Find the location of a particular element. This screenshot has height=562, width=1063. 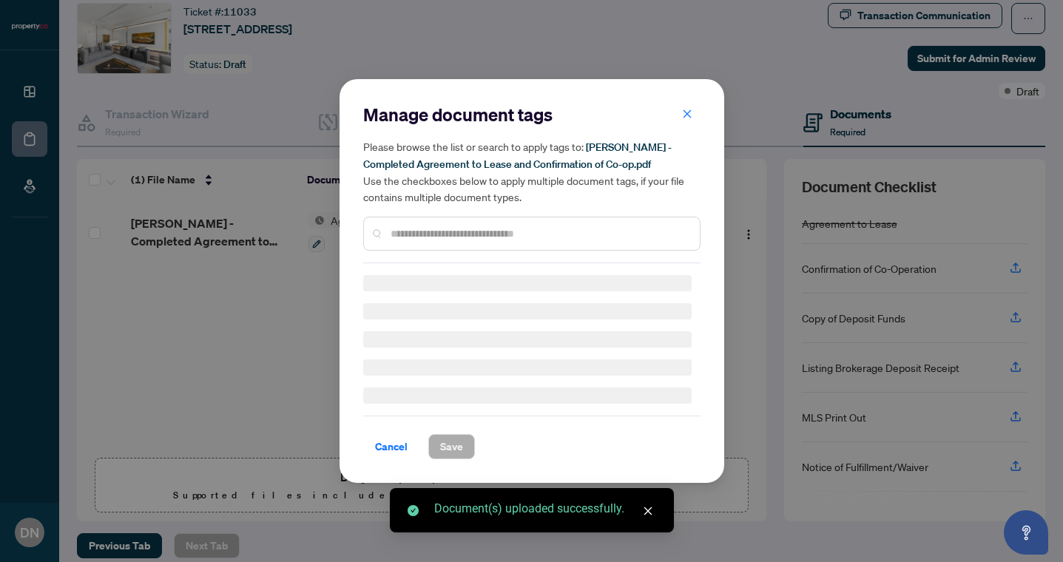

button: Cancel is located at coordinates (391, 447).